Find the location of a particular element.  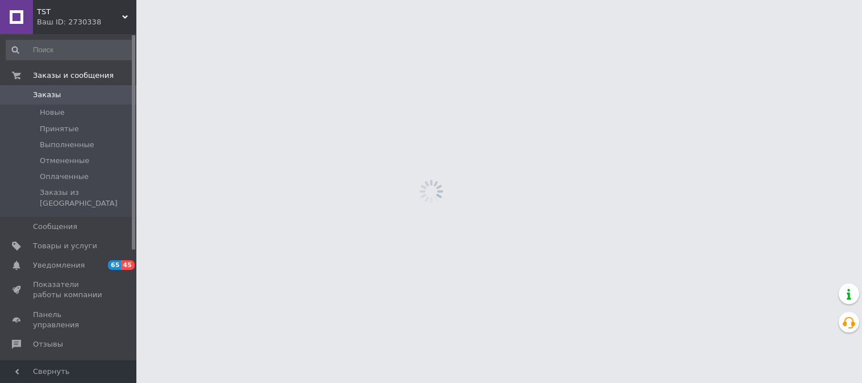

span: 45 is located at coordinates (127, 265).